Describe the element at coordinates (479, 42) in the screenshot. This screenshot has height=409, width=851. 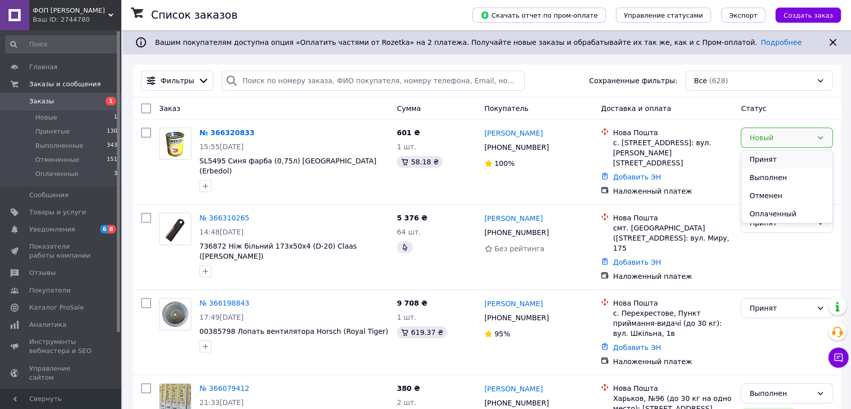
I see `span: Вашим покупателям доступна опция «Оплатить частями от Rozetka» на 2 платежа. Получайте новые зака...` at that location.